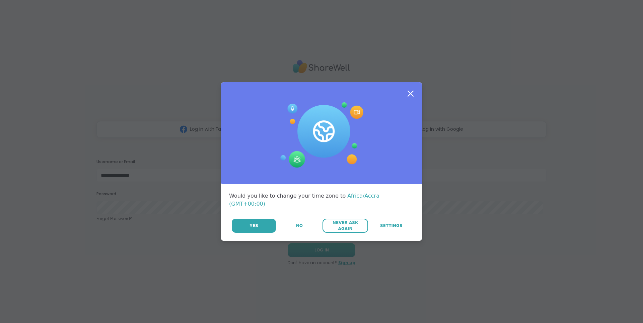  I want to click on div: Would you like to change your time zone to, so click(321, 200).